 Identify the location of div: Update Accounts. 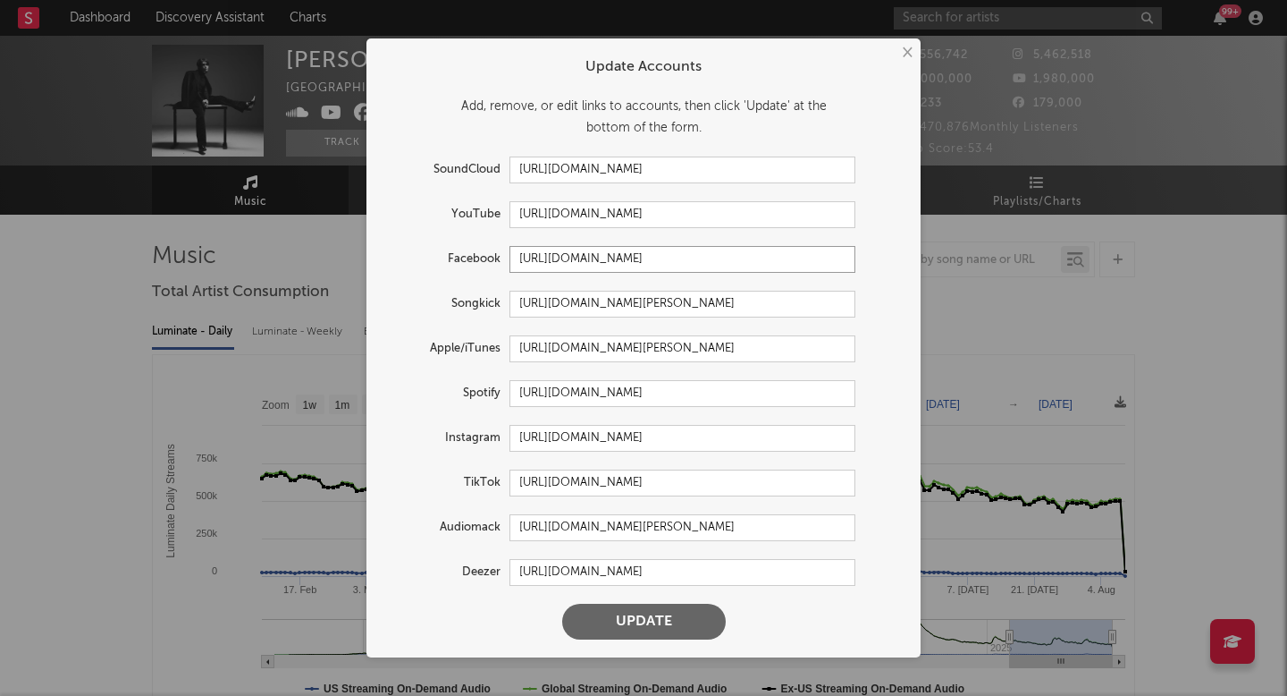
(644, 67).